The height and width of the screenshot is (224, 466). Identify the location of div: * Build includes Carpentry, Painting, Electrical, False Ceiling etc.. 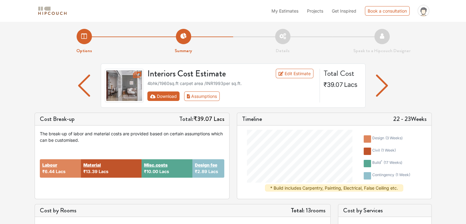
(334, 187).